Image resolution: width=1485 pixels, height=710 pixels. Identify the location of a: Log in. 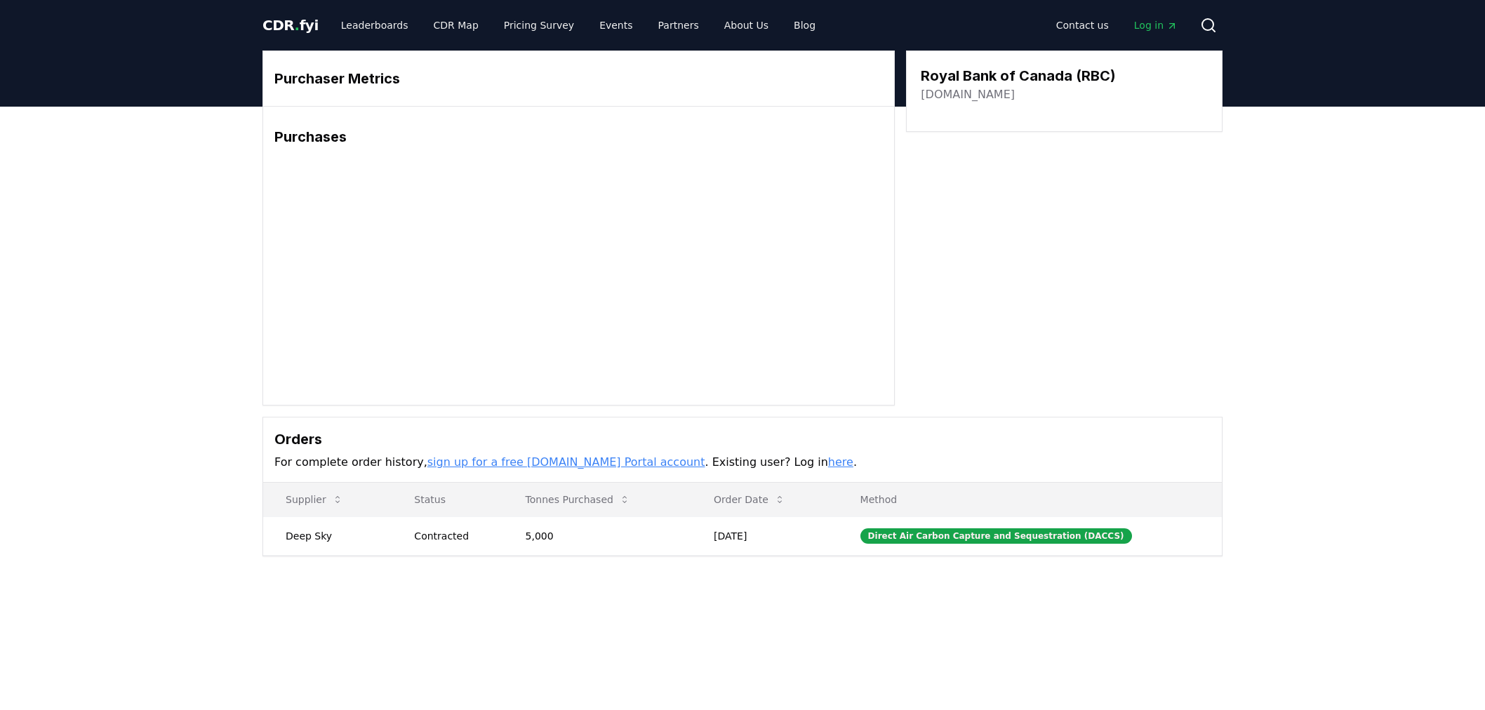
(1156, 25).